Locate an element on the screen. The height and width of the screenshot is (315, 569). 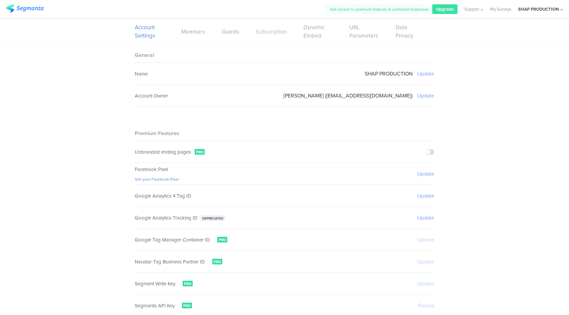
sg-setting-value: SHAP PRODUCTION is located at coordinates (388, 74).